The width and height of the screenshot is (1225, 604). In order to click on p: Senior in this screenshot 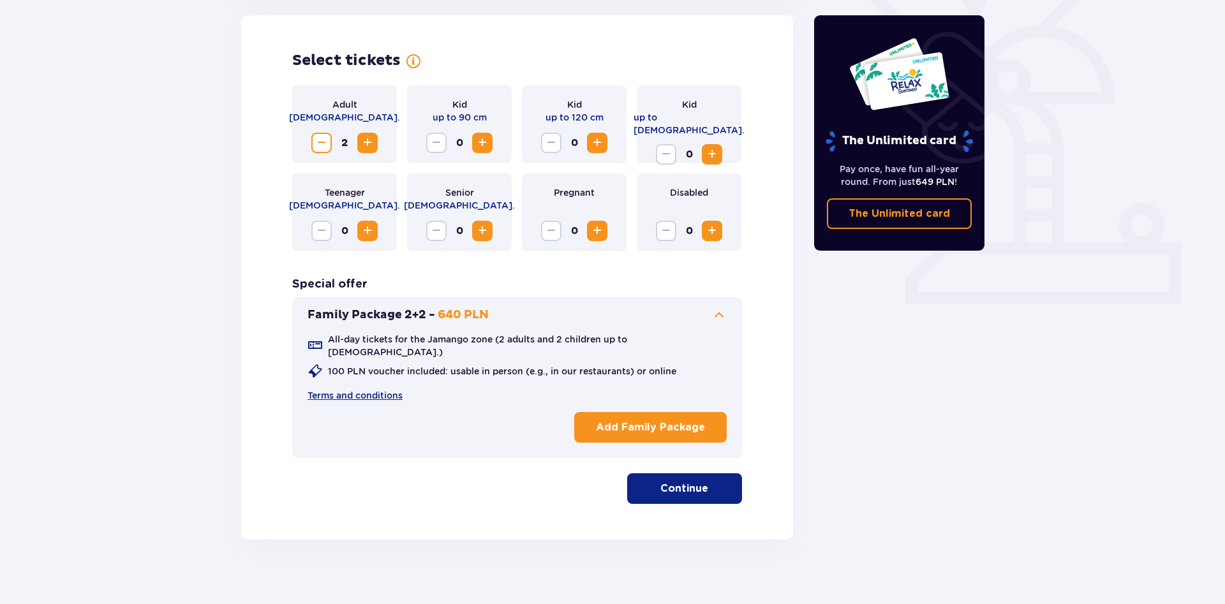, I will do `click(459, 193)`.